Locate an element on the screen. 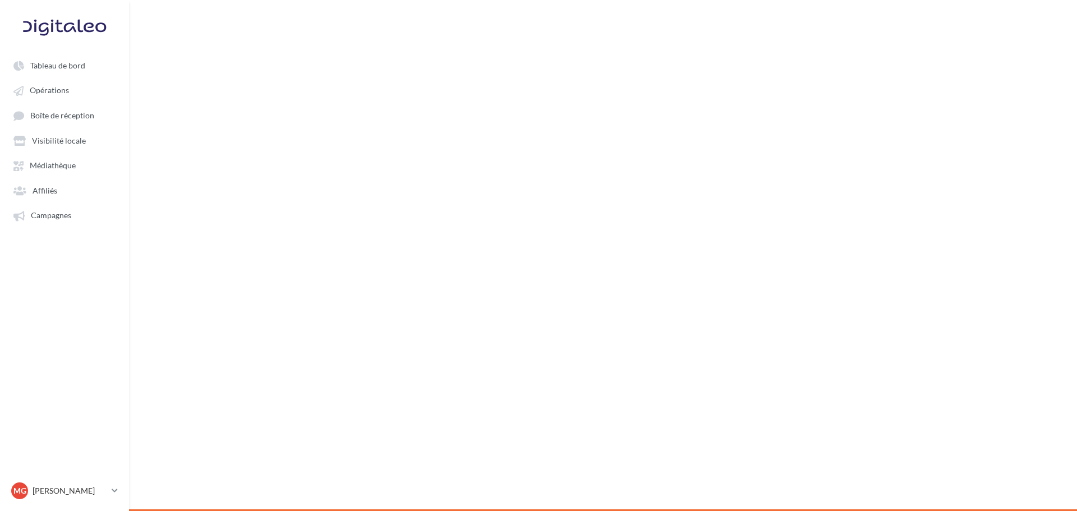  a: Campagnes is located at coordinates (65, 215).